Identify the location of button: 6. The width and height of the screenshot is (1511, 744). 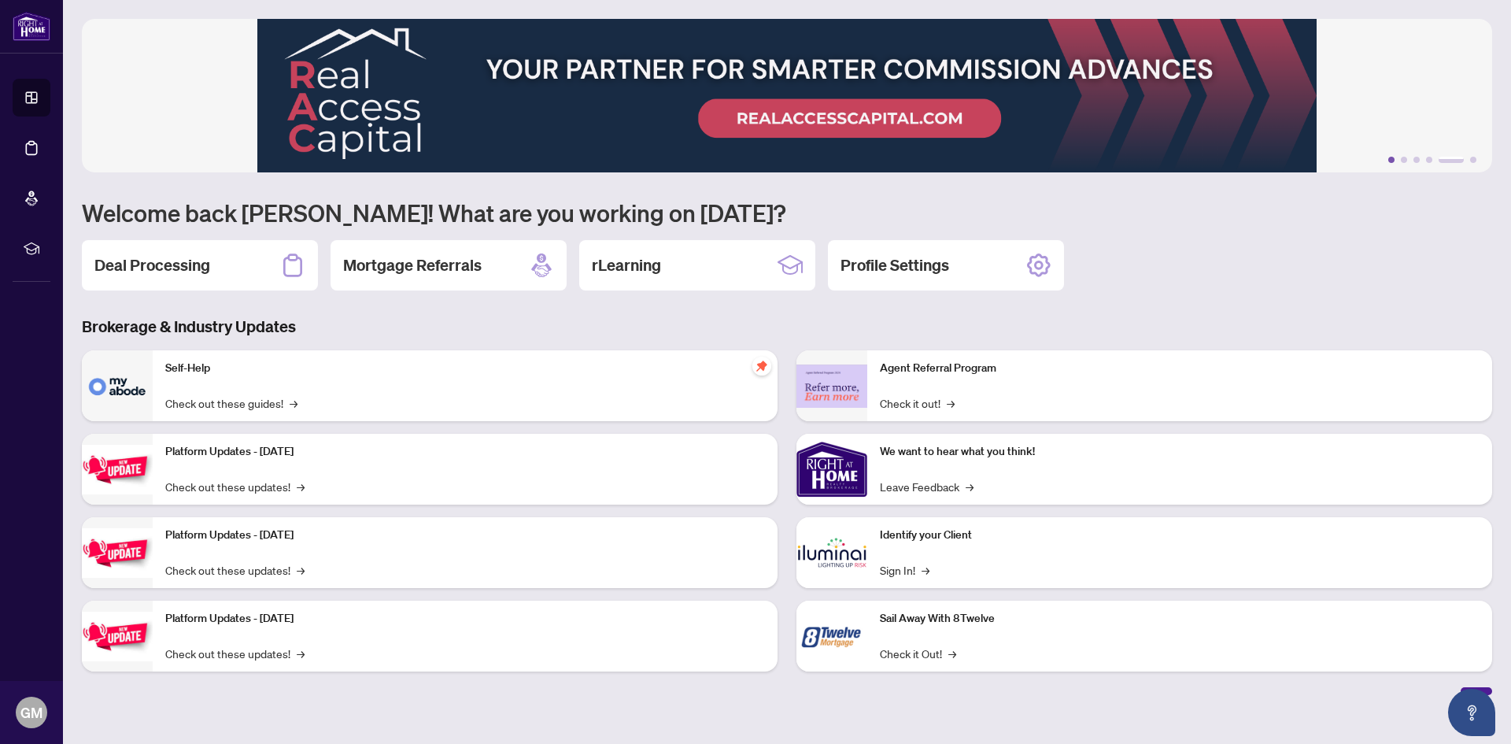
(1473, 160).